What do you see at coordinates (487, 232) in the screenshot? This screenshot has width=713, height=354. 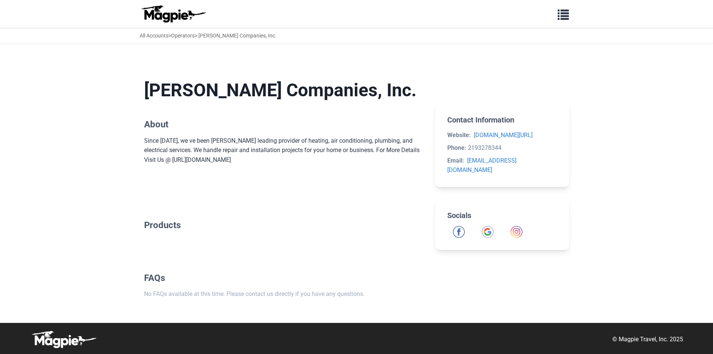 I see `img: Google icon` at bounding box center [487, 232].